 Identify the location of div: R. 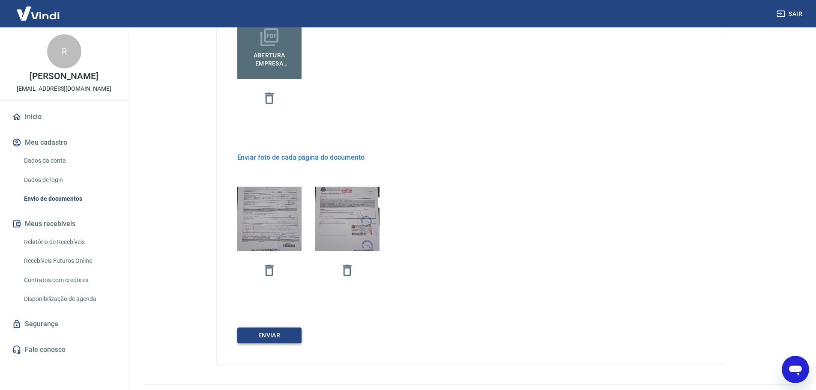
(64, 51).